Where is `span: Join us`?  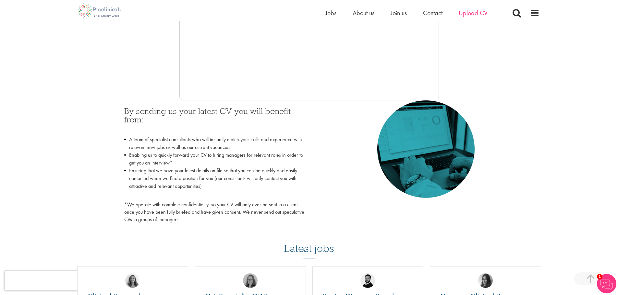
span: Join us is located at coordinates (399, 13).